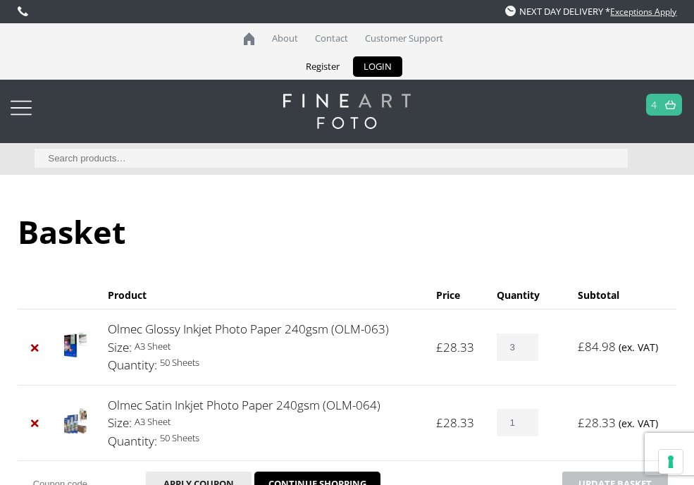 The height and width of the screenshot is (485, 694). Describe the element at coordinates (348, 231) in the screenshot. I see `h1: Basket` at that location.